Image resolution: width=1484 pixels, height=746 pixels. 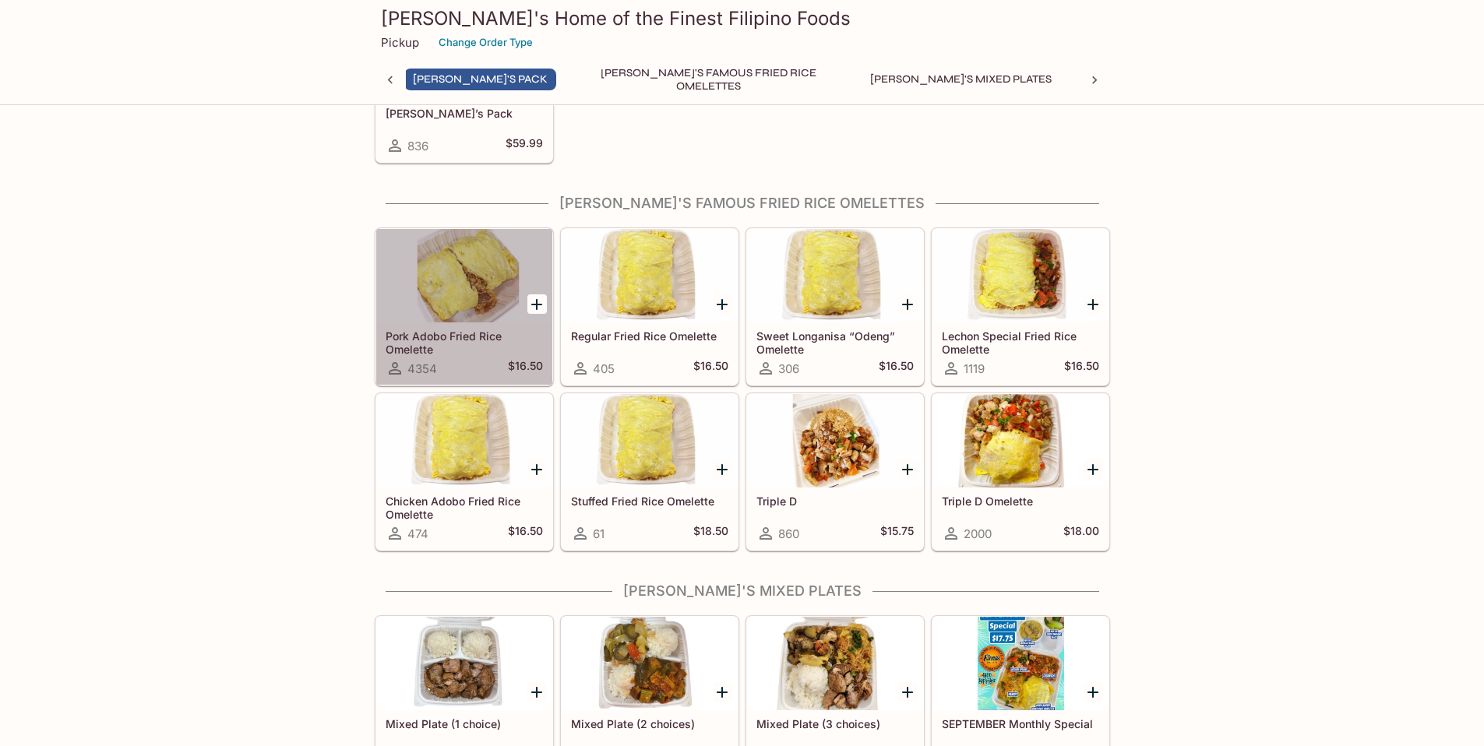 I want to click on button: Add Chicken Adobo Fried Rice Omelette, so click(x=537, y=469).